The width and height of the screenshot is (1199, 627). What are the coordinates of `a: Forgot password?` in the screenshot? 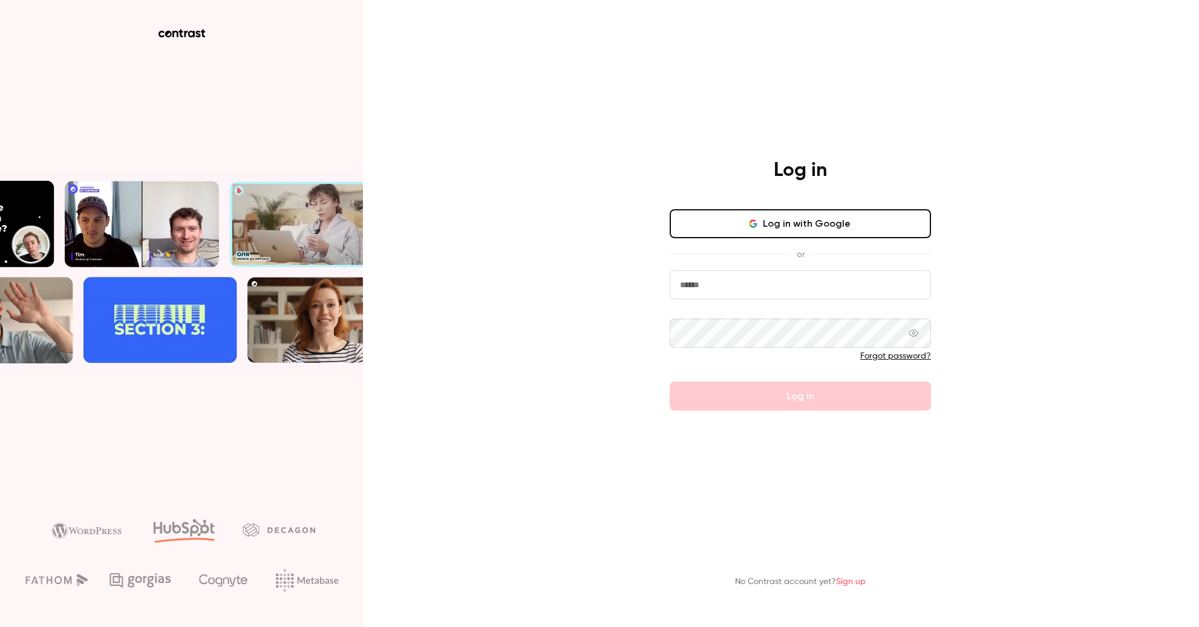 It's located at (895, 356).